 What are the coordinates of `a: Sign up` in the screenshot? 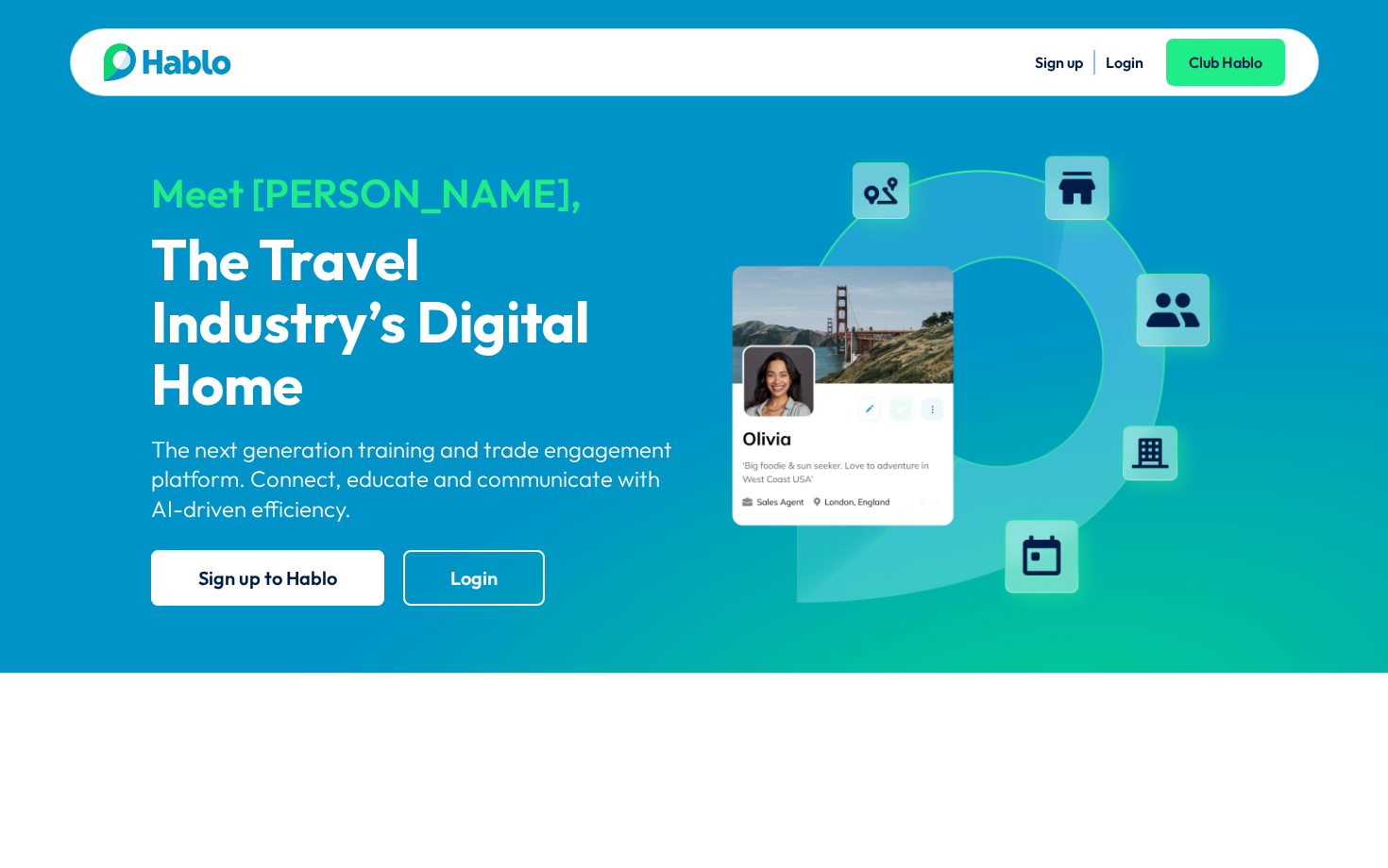 It's located at (1058, 62).